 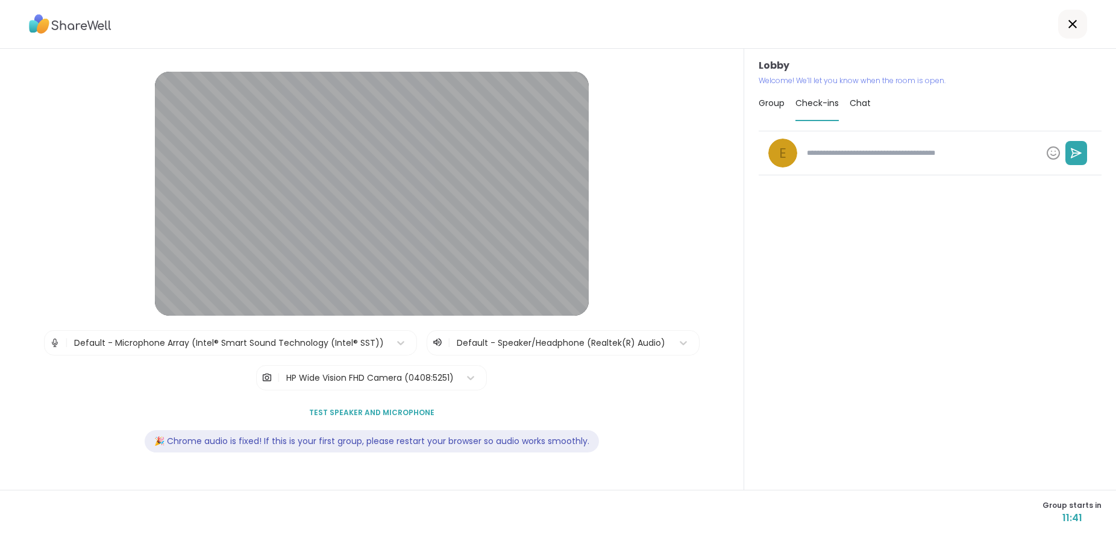 What do you see at coordinates (229, 343) in the screenshot?
I see `div: Default - Microphone Array (Intel® Smart Sound Technology (Intel® SST))` at bounding box center [229, 343].